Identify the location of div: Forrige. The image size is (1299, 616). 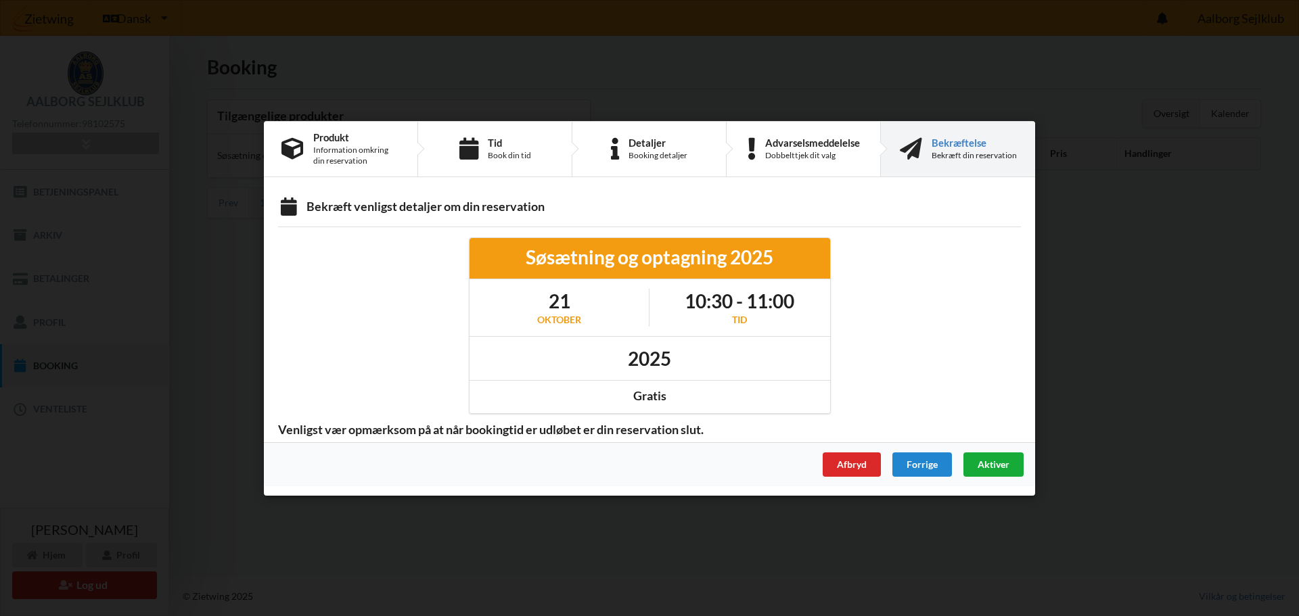
(922, 464).